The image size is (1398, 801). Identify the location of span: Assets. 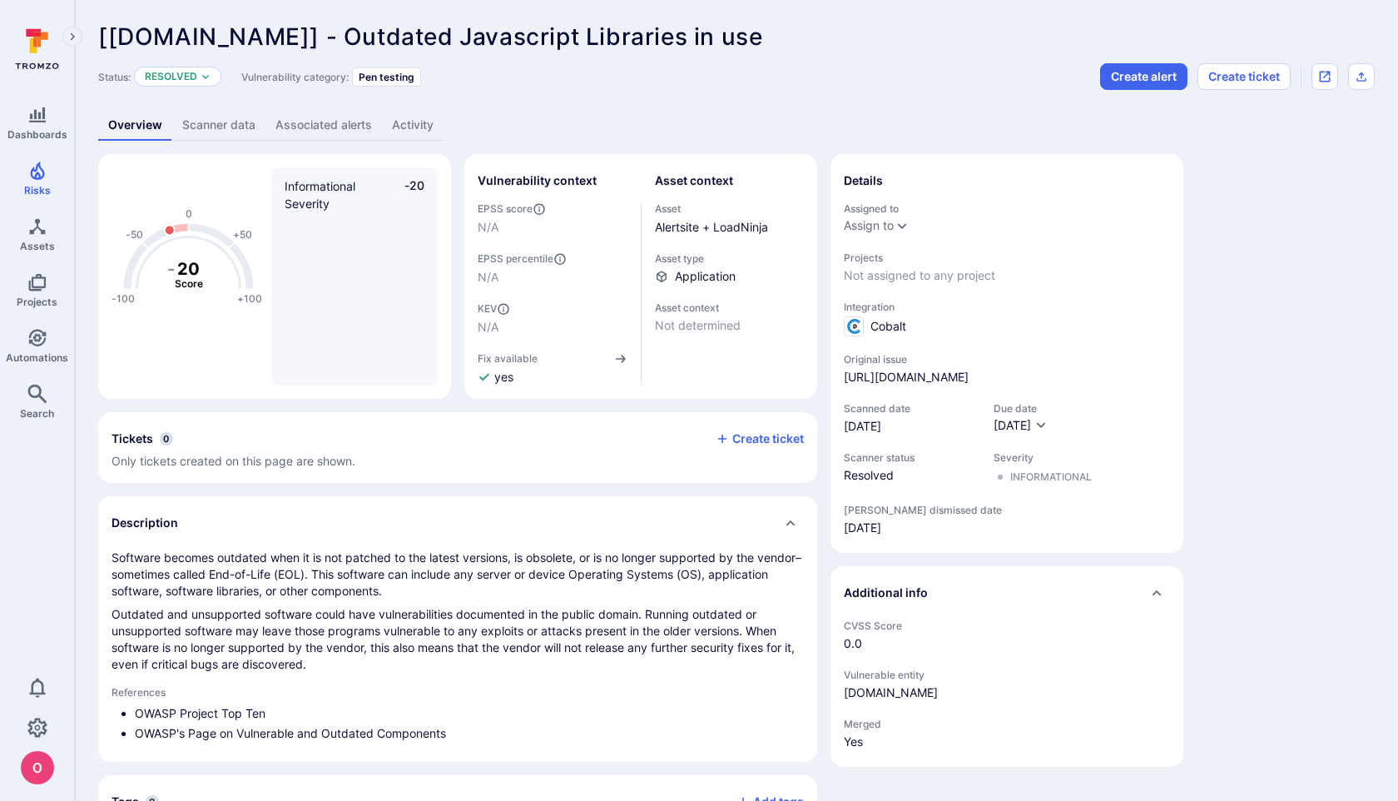
(37, 246).